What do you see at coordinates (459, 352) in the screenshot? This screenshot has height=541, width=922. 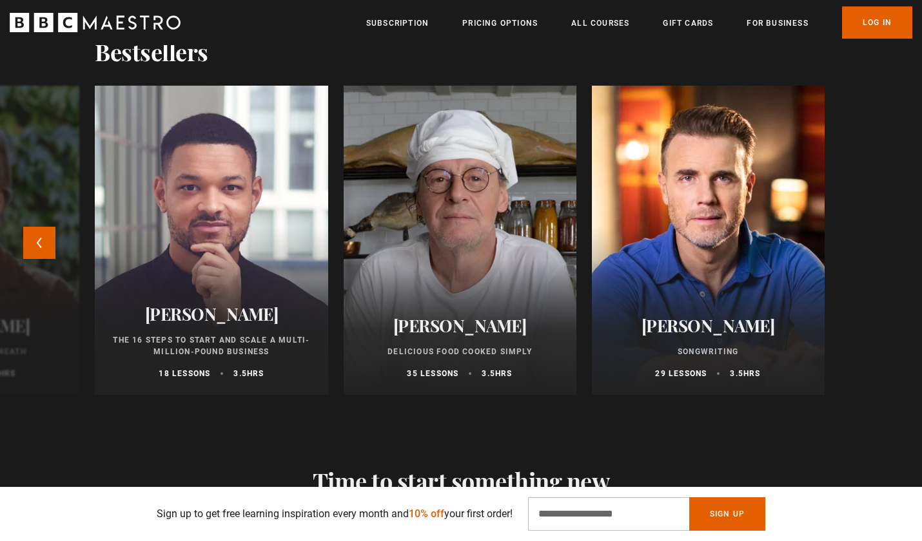 I see `p: Delicious Food Cooked Simply` at bounding box center [459, 352].